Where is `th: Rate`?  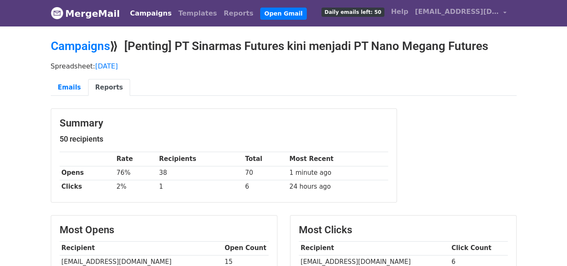 th: Rate is located at coordinates (136, 159).